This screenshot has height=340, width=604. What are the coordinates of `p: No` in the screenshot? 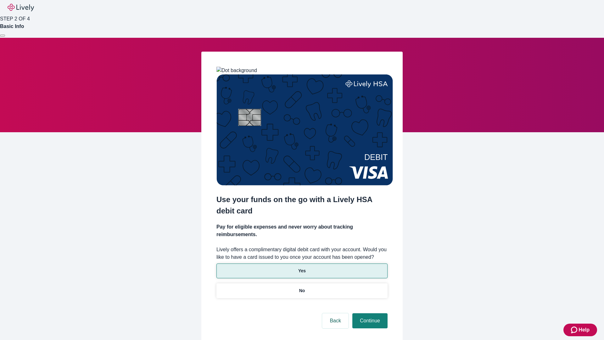 It's located at (302, 290).